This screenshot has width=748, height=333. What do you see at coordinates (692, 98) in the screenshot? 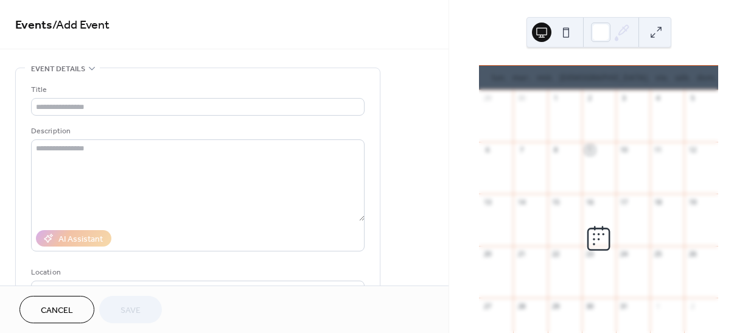
I see `div: 5` at bounding box center [692, 98].